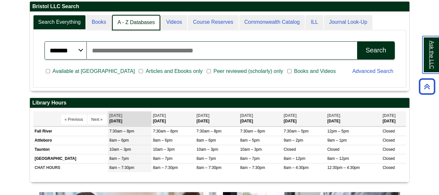 The image size is (439, 195). What do you see at coordinates (348, 22) in the screenshot?
I see `a: Journal Look-Up` at bounding box center [348, 22].